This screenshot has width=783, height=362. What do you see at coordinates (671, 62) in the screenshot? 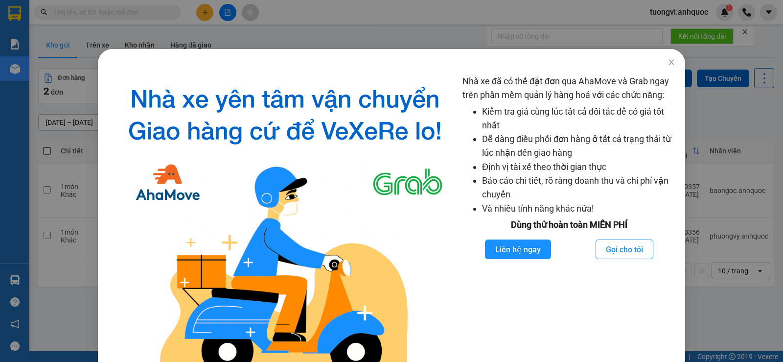
I see `span: close` at bounding box center [671, 62].